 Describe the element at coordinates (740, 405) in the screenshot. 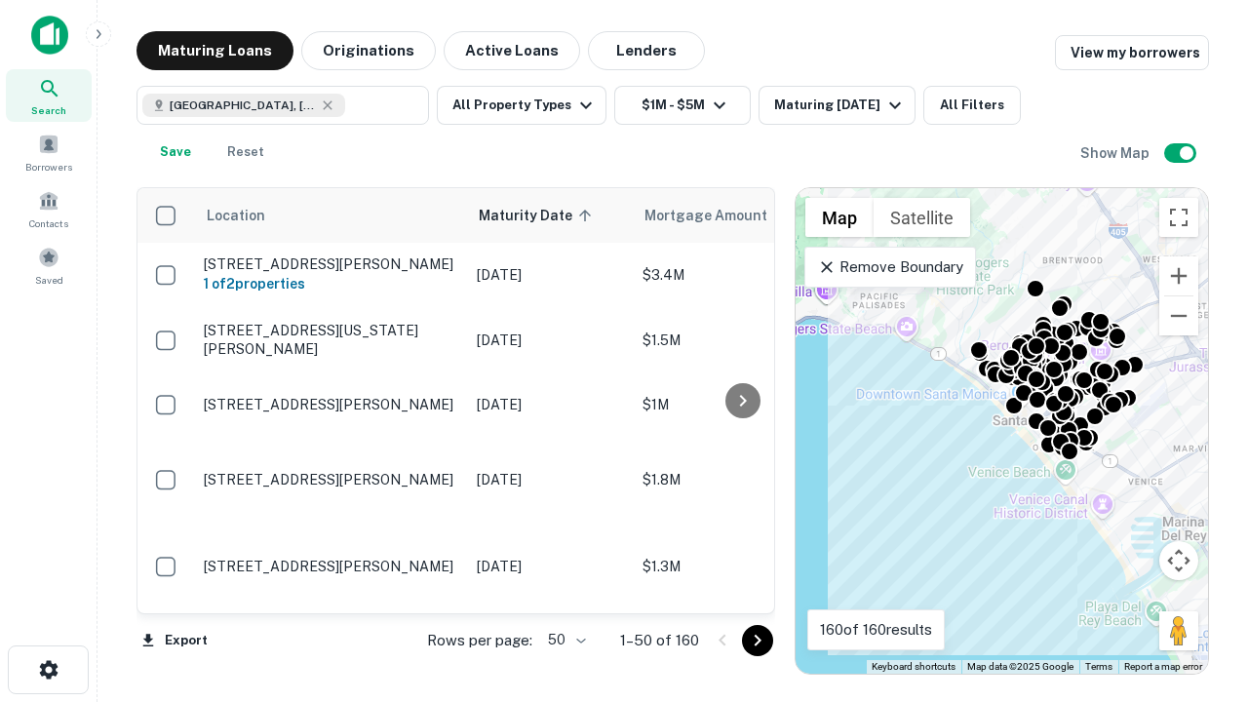

I see `p: $1M` at that location.